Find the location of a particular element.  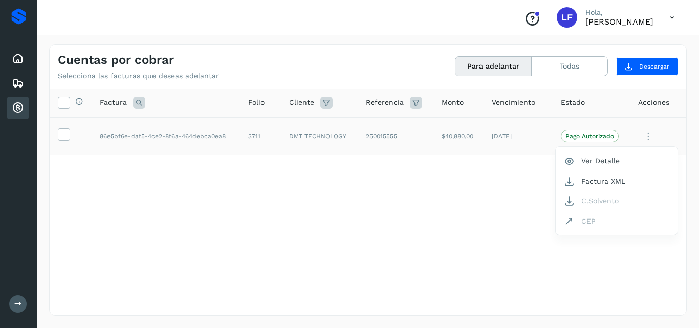

div: Cuentas por cobrar is located at coordinates (18, 108).